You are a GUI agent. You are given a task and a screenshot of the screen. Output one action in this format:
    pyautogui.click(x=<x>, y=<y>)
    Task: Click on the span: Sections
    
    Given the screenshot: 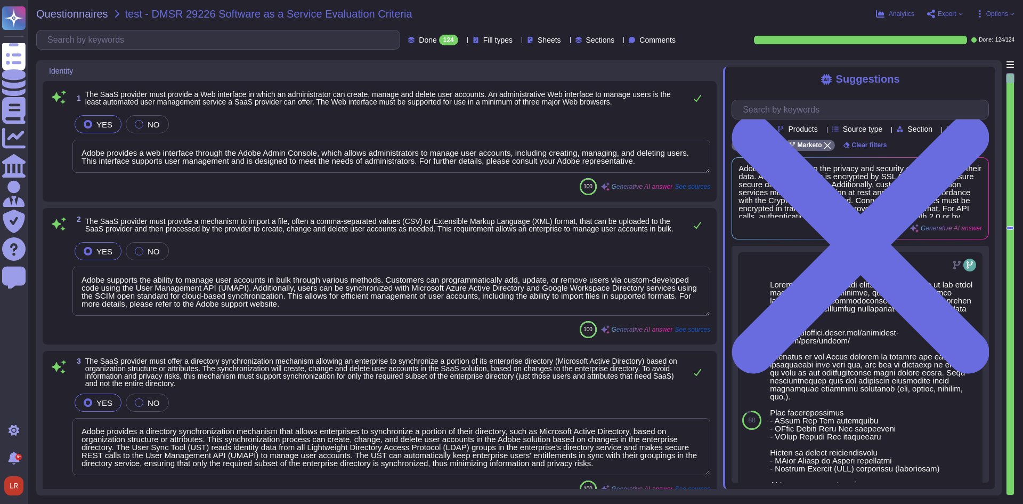 What is the action you would take?
    pyautogui.click(x=600, y=40)
    